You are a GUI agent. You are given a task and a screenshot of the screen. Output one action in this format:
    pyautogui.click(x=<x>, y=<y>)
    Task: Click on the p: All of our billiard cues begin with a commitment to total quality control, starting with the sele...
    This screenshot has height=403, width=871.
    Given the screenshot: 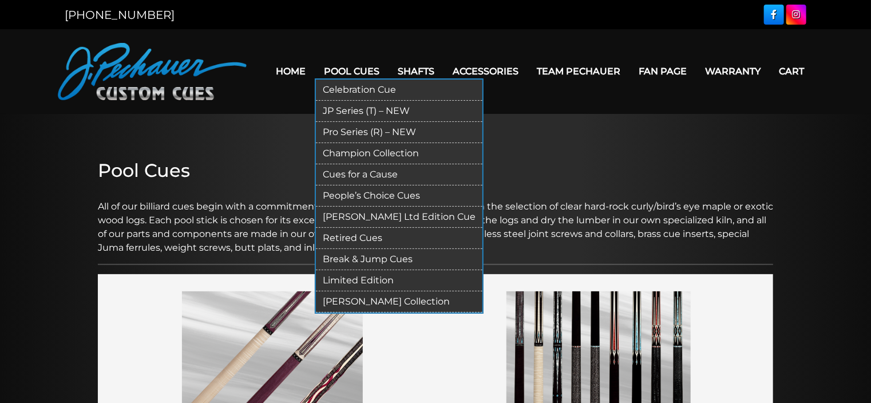 What is the action you would take?
    pyautogui.click(x=435, y=220)
    